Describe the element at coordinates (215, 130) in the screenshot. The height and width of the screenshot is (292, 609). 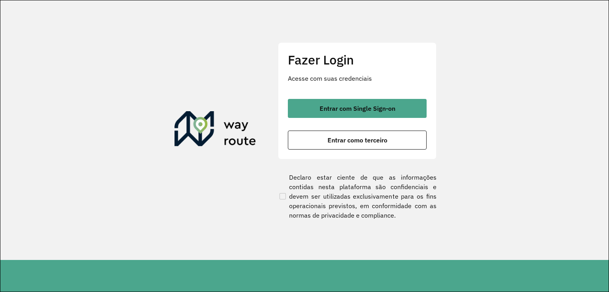
I see `img: Roteirizador AmbevTech` at that location.